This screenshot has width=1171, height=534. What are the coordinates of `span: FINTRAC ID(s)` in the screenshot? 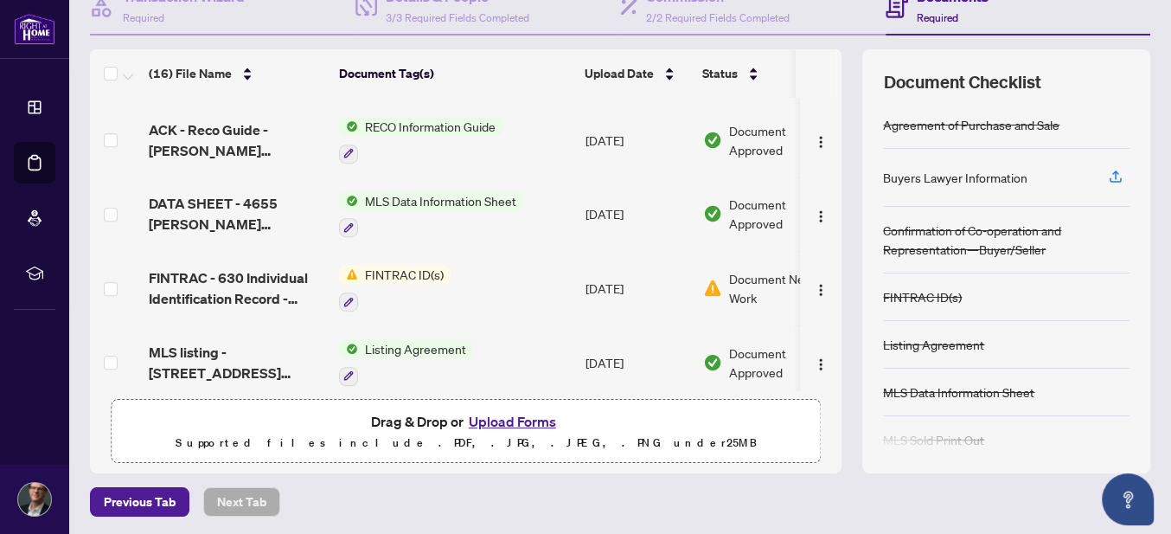 It's located at (404, 274).